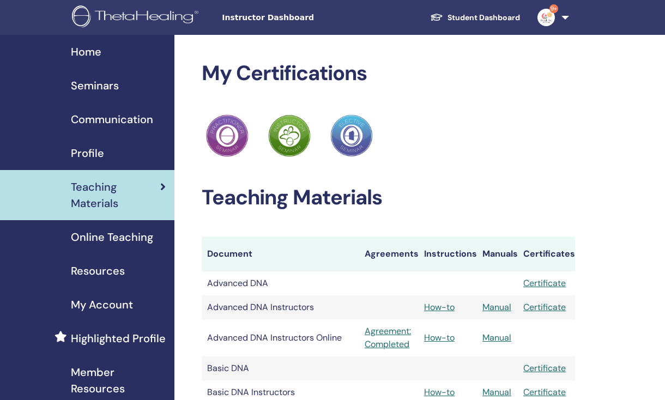 This screenshot has width=665, height=400. I want to click on span: 9+, so click(554, 9).